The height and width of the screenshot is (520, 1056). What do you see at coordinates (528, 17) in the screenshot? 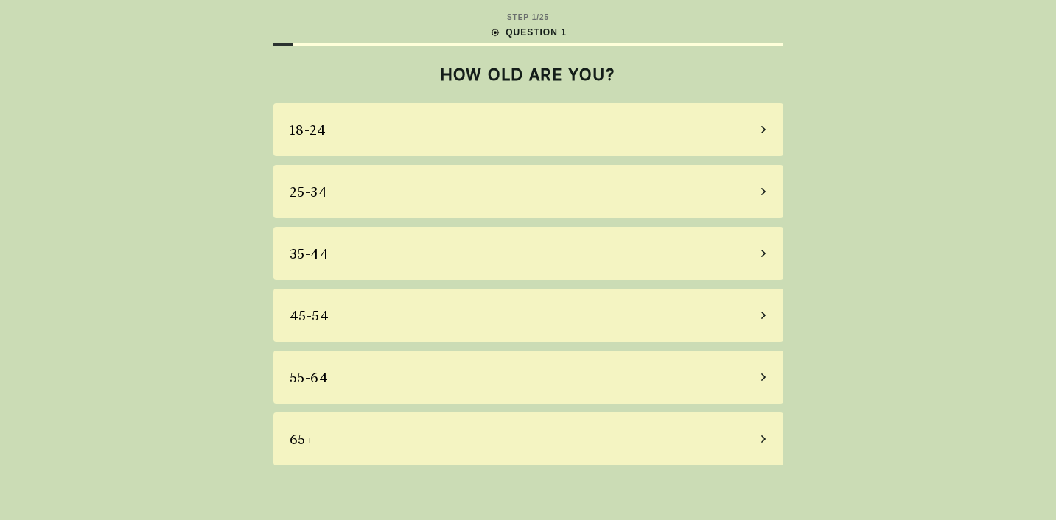
I see `div: STEP 1 / 25` at bounding box center [528, 17].